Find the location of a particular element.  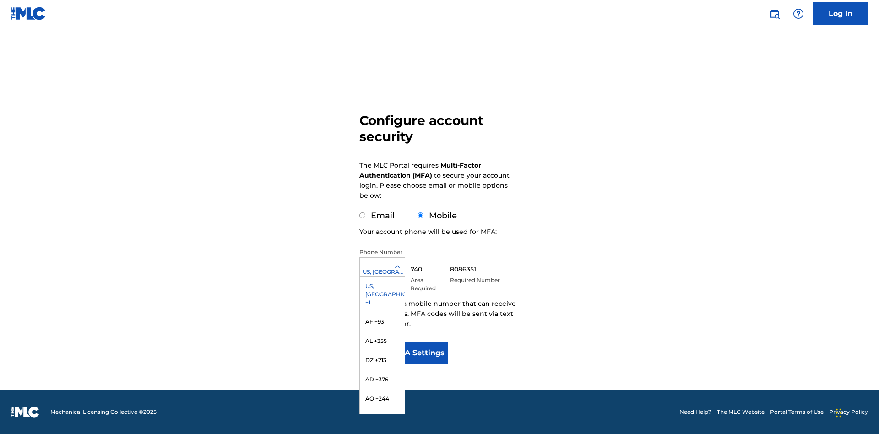

p: The MLC Portal requires to secure your account login. Please choose email or mobile options below: is located at coordinates (434, 180).